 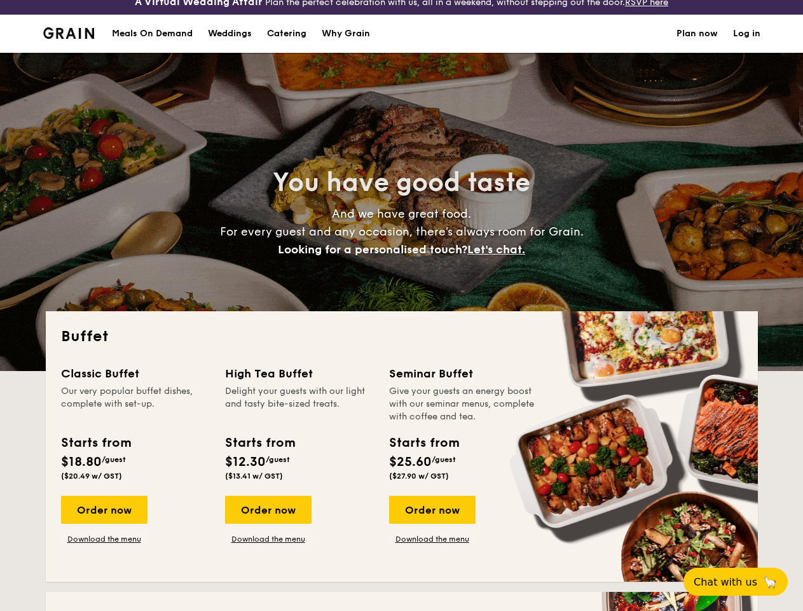 What do you see at coordinates (373, 249) in the screenshot?
I see `span: Looking for a personalised touch?` at bounding box center [373, 249].